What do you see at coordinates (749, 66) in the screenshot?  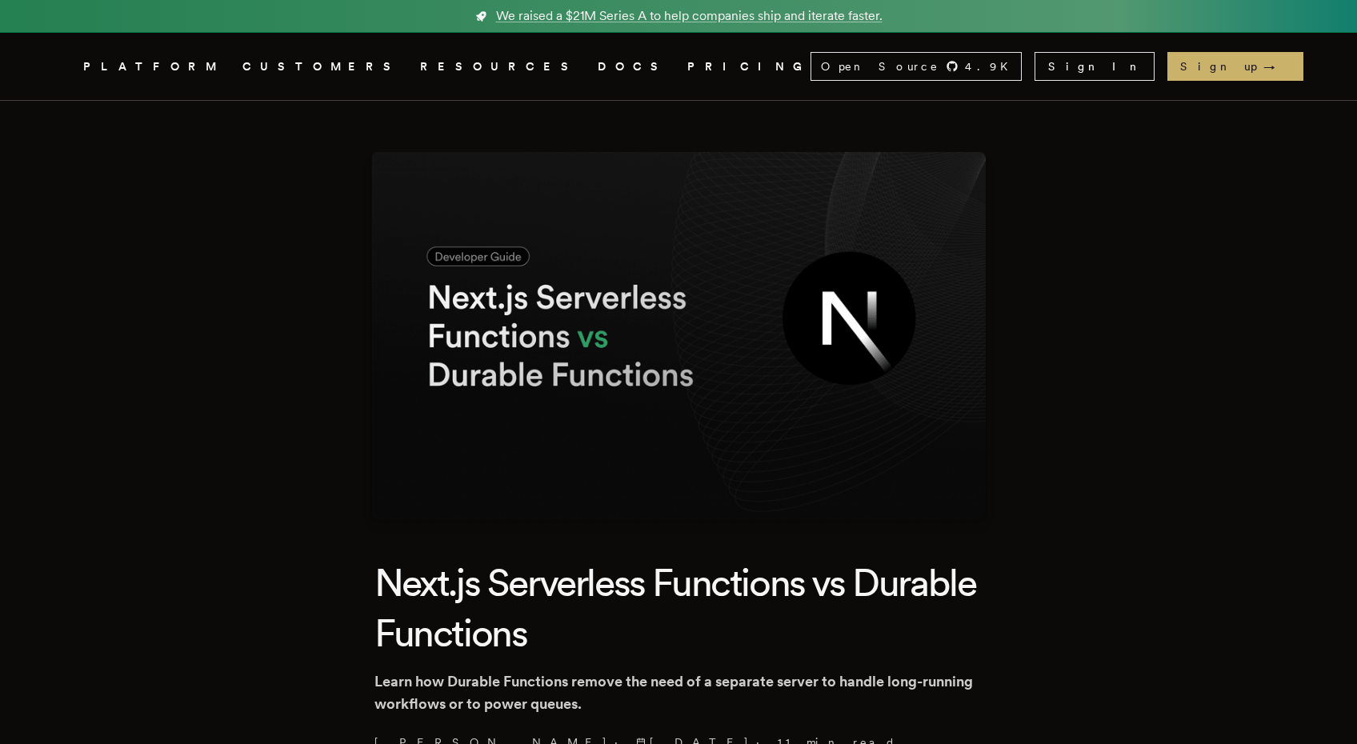 I see `a: PRICING` at bounding box center [749, 66].